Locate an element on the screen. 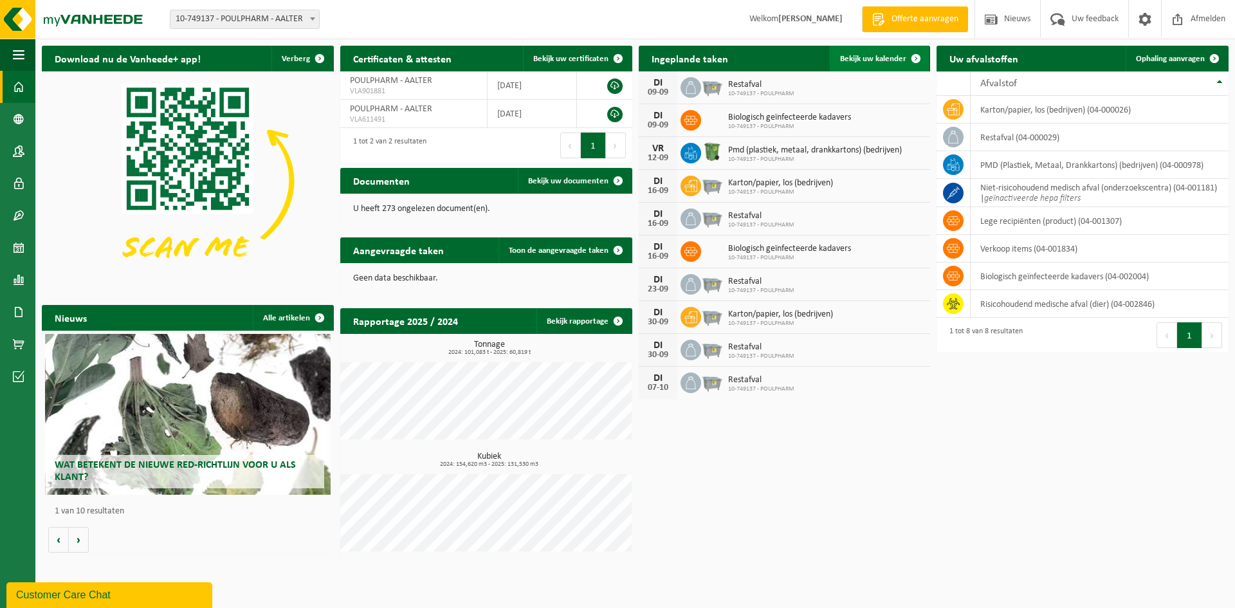 This screenshot has width=1235, height=608. td: risicohoudend medische afval (dier) (04-002846) is located at coordinates (1099, 303).